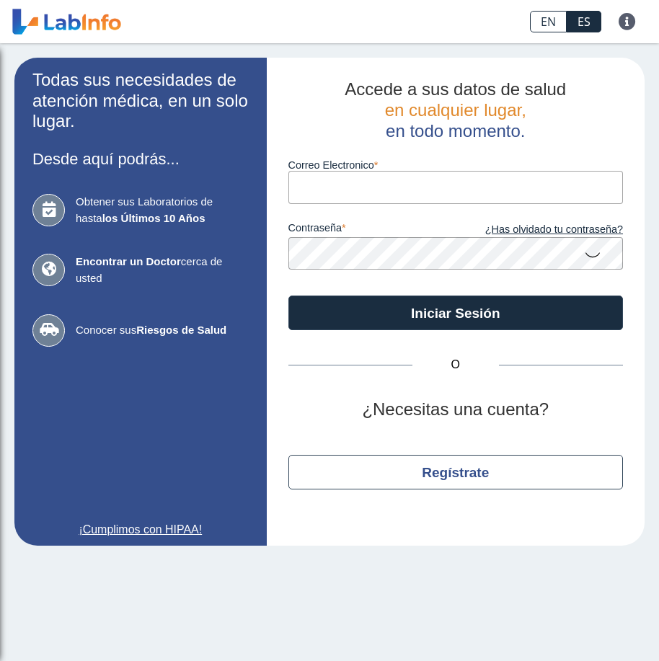  I want to click on a: ¡Cumplimos con HIPAA!, so click(140, 530).